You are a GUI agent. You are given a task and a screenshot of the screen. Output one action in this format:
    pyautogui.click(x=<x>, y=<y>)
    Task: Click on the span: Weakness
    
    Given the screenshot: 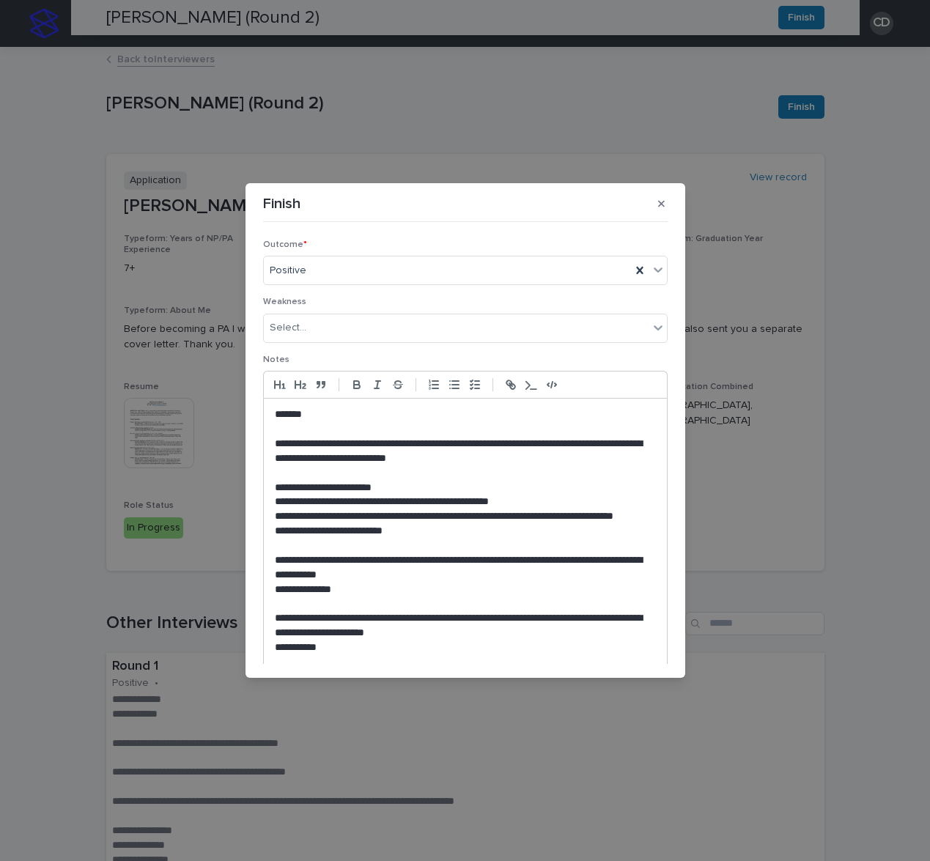 What is the action you would take?
    pyautogui.click(x=284, y=302)
    